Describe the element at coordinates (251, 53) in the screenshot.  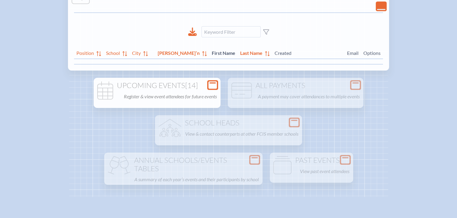
I see `span: Last Name` at that location.